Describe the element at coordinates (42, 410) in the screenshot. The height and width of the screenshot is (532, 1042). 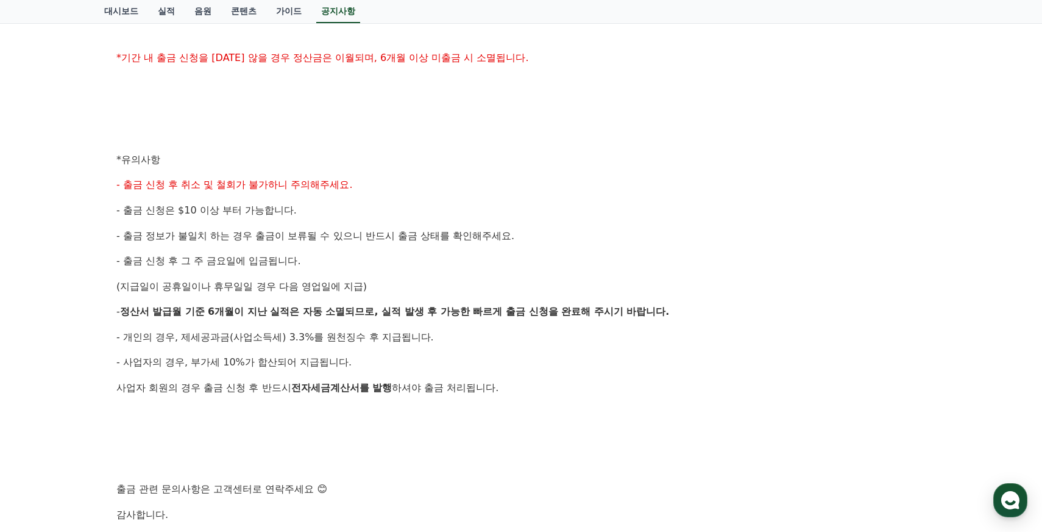
I see `span: 홈` at that location.